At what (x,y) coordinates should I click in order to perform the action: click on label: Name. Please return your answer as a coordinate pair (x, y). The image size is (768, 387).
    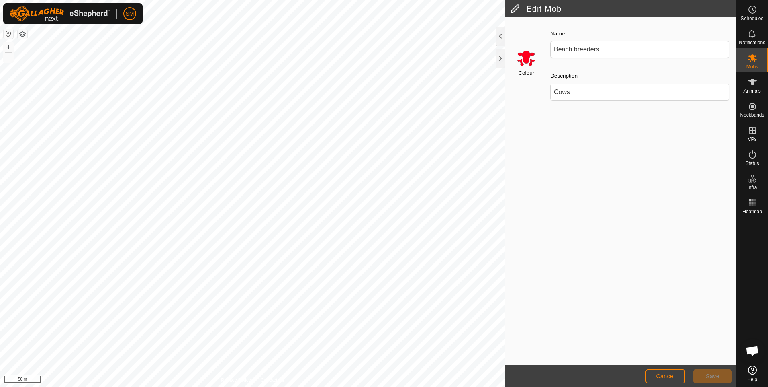
    Looking at the image, I should click on (558, 34).